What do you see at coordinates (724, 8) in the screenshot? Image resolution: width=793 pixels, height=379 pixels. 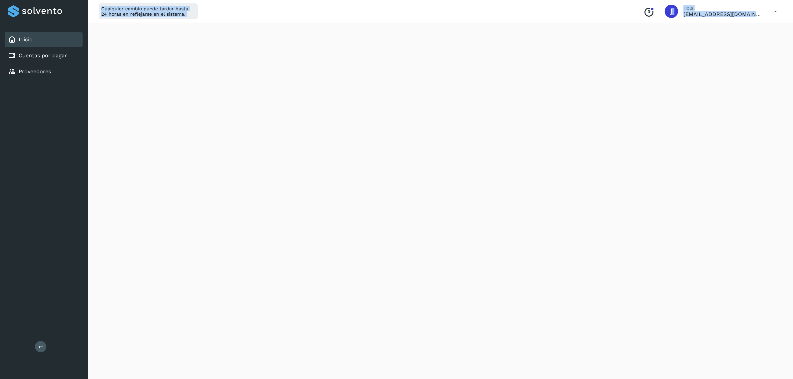 I see `p: Hola,` at bounding box center [724, 8].